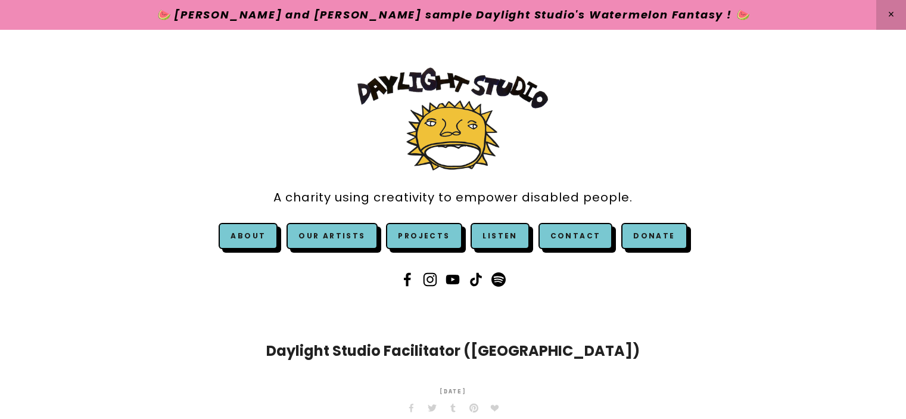 The image size is (906, 419). I want to click on a: About, so click(248, 235).